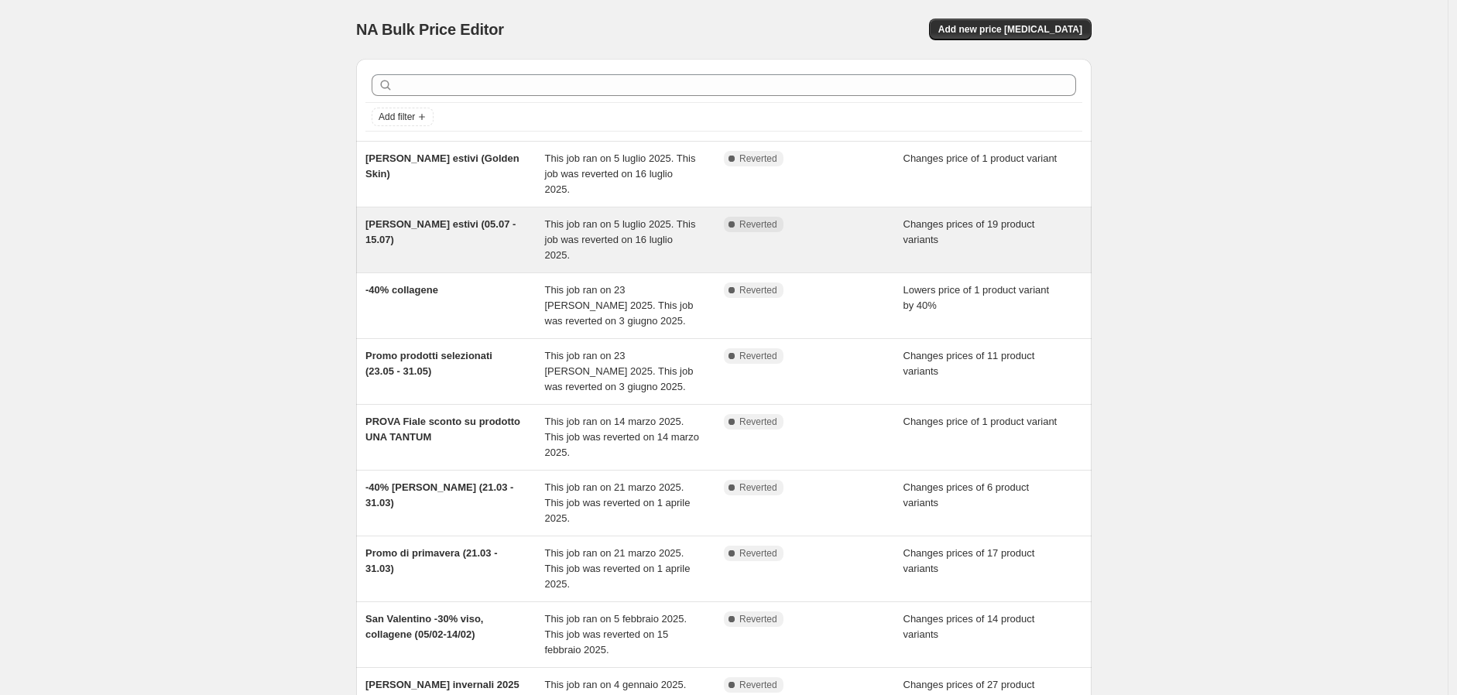 The height and width of the screenshot is (695, 1457). I want to click on span: This job ran on 14 marzo 2025. This job was reverted on 14 marzo 2025., so click(622, 437).